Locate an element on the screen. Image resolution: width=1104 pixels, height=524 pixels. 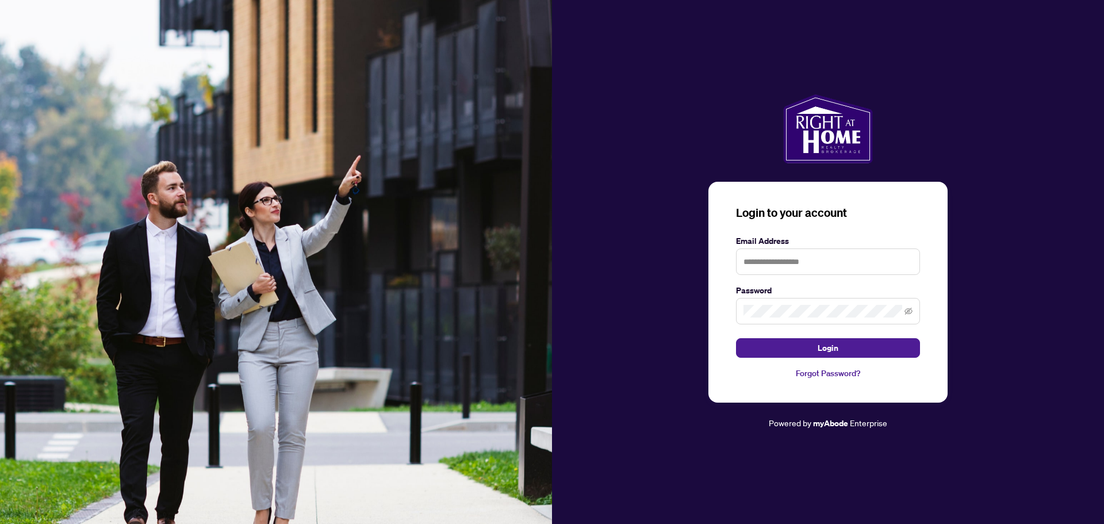
span: Powered by is located at coordinates (790, 422).